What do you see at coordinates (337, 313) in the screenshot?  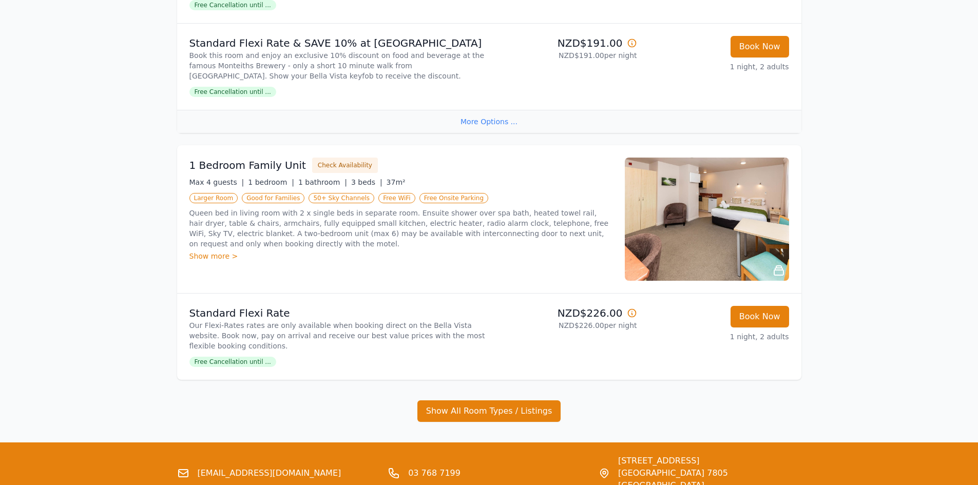 I see `p: Standard Flexi Rate` at bounding box center [337, 313].